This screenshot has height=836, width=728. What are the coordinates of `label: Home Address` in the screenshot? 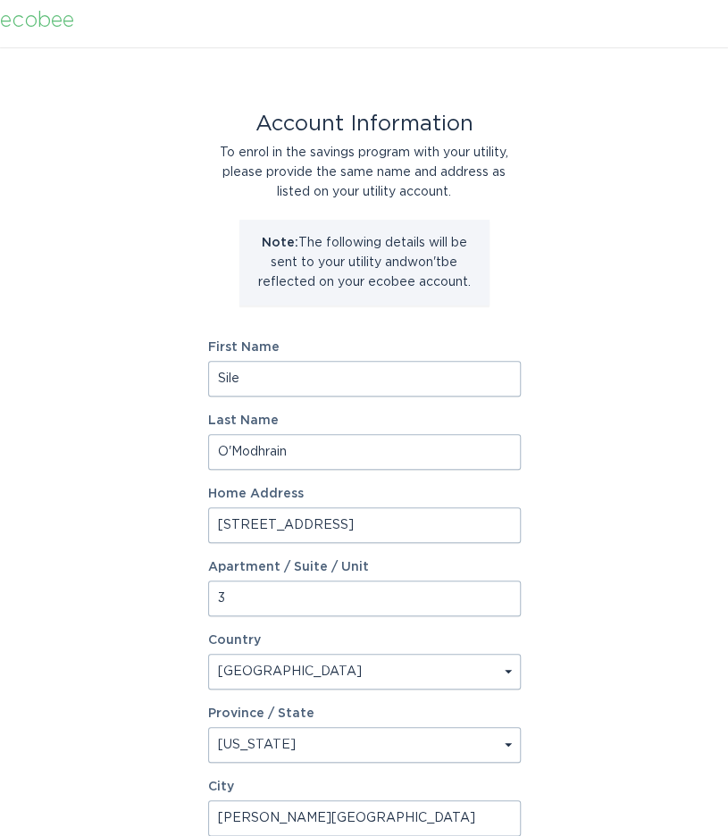 It's located at (364, 494).